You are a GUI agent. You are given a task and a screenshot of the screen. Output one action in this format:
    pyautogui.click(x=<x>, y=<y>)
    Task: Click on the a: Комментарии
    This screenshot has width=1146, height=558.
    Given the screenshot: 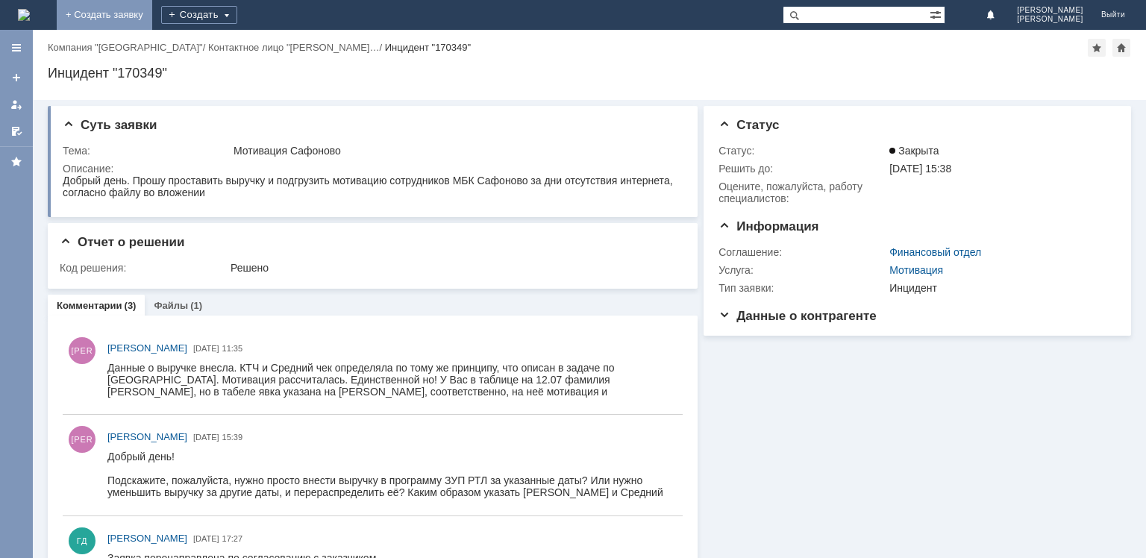 What is the action you would take?
    pyautogui.click(x=90, y=305)
    